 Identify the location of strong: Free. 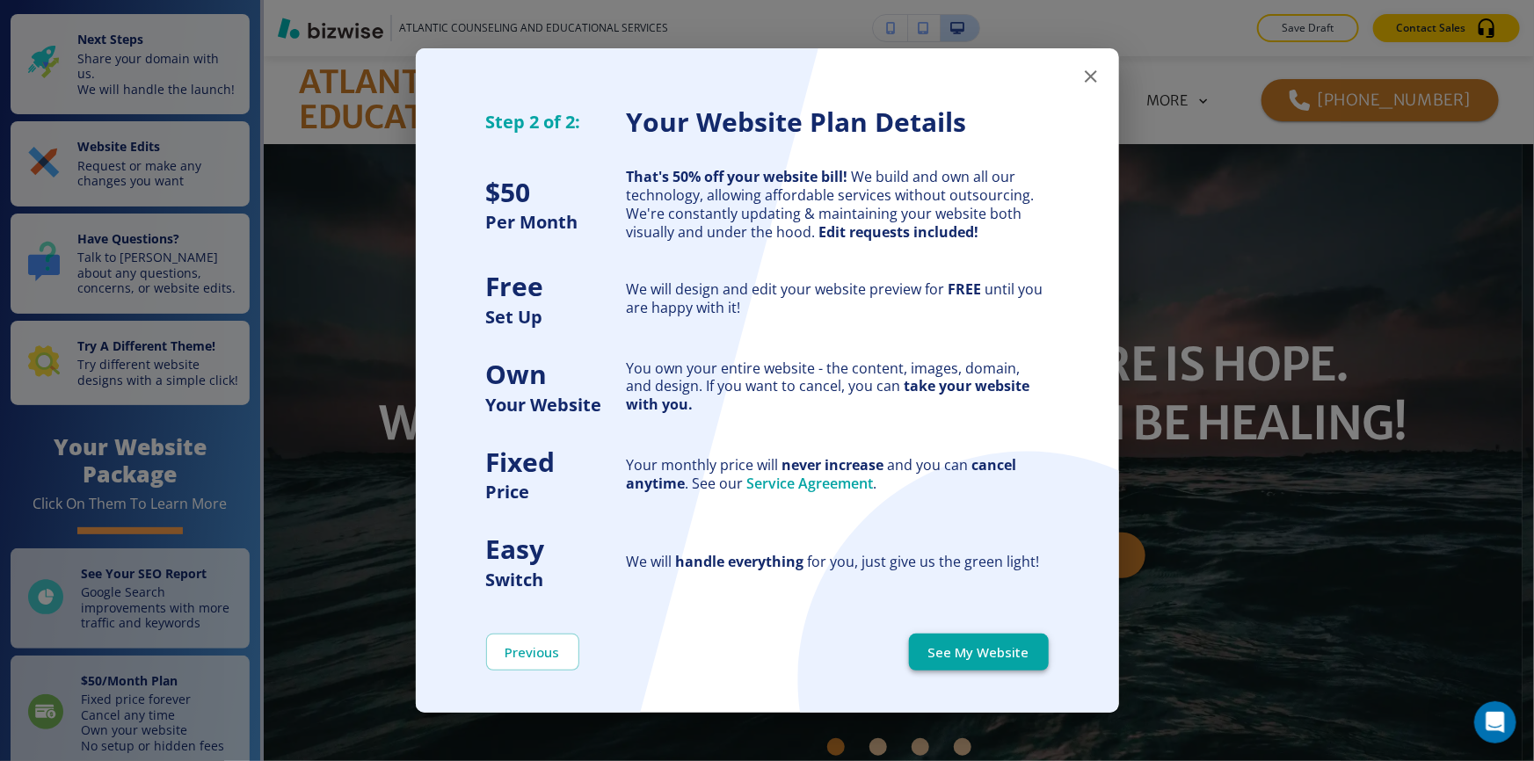
(515, 286).